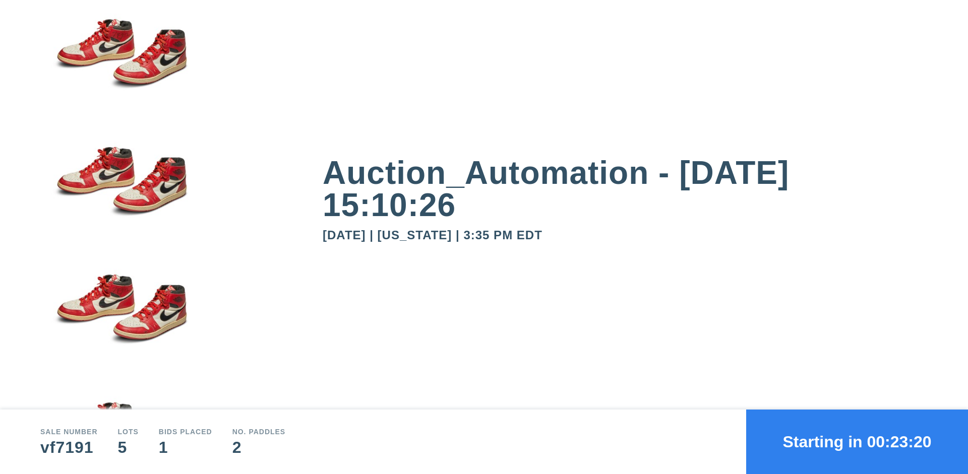 Image resolution: width=968 pixels, height=474 pixels. I want to click on div: Lots, so click(128, 432).